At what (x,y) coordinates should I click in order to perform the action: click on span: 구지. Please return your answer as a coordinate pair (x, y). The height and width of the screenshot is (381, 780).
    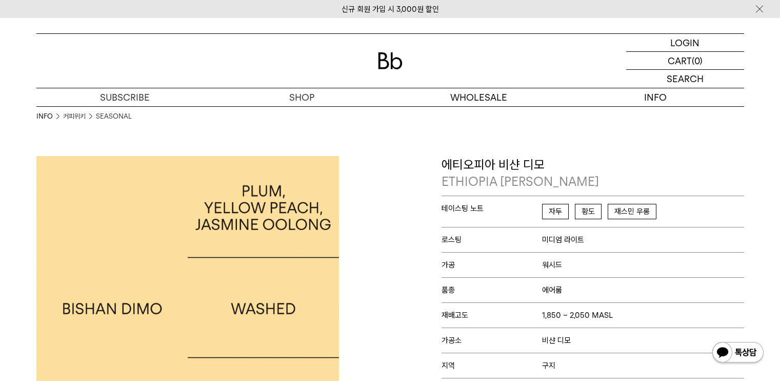
    Looking at the image, I should click on (549, 365).